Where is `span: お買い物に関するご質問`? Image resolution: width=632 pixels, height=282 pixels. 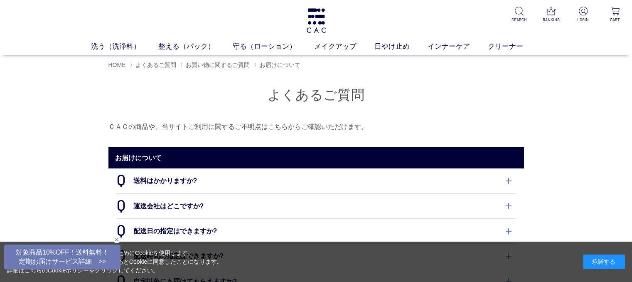
span: お買い物に関するご質問 is located at coordinates (218, 65).